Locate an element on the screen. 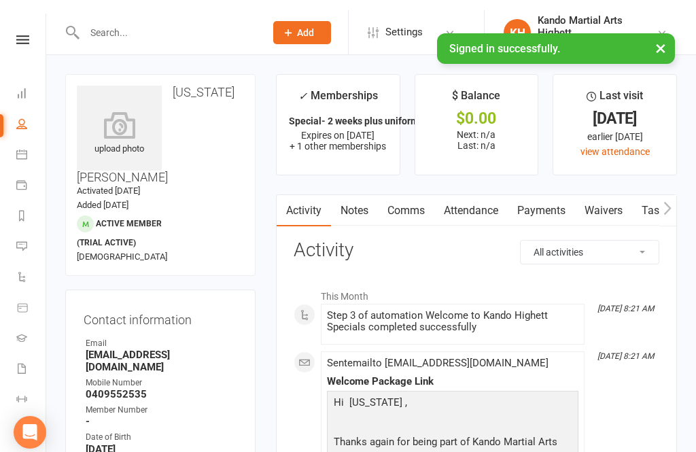  a: Tasks is located at coordinates (656, 200).